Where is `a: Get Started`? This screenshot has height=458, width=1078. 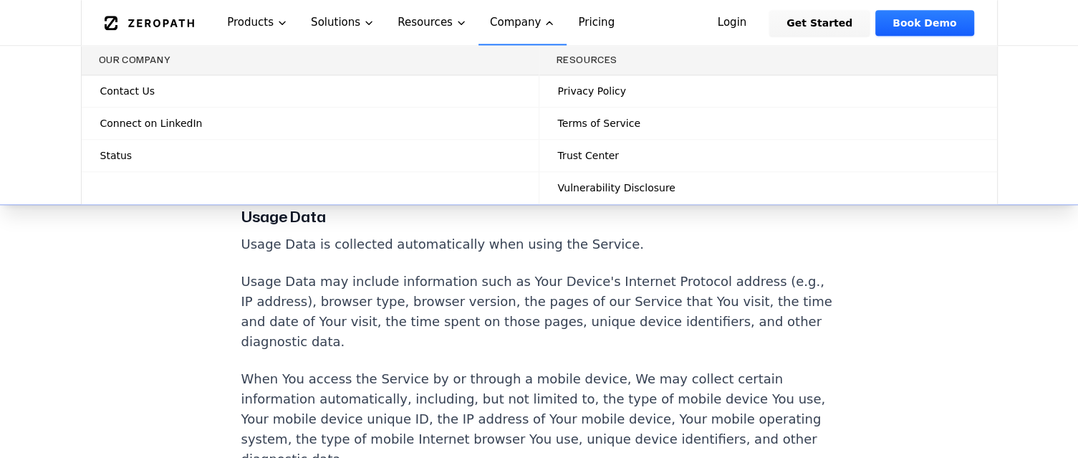 a: Get Started is located at coordinates (819, 23).